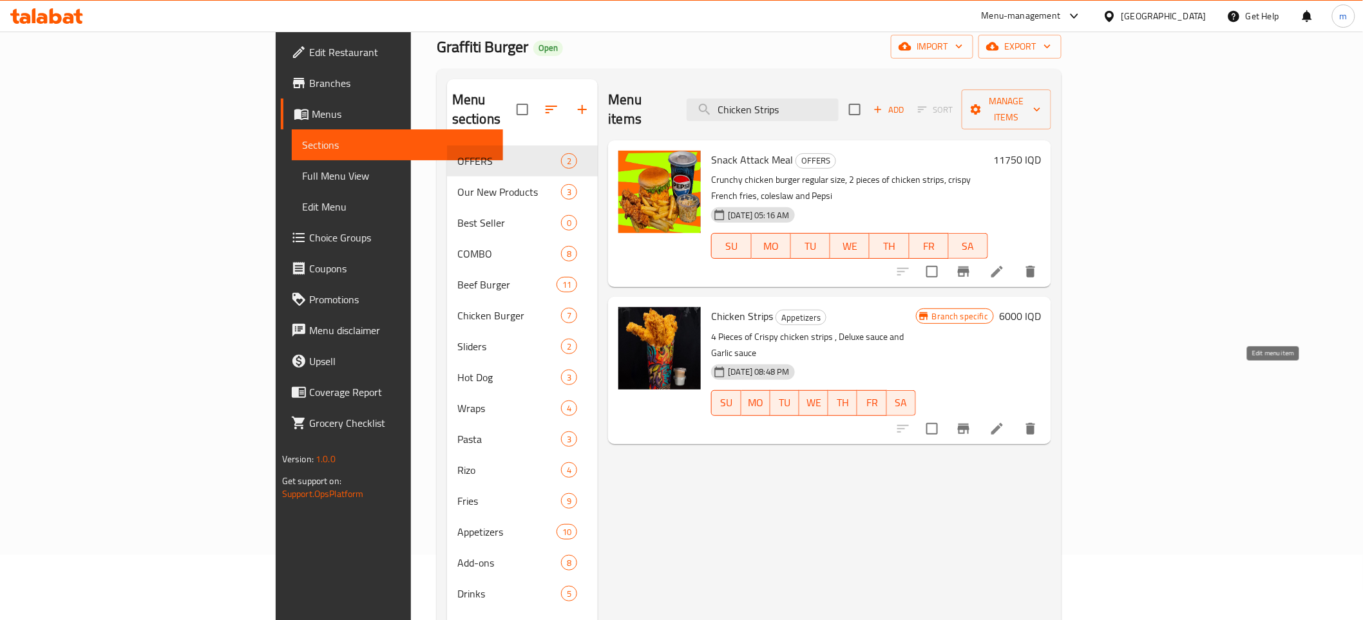 The height and width of the screenshot is (620, 1363). What do you see at coordinates (763, 109) in the screenshot?
I see `input: search` at bounding box center [763, 109].